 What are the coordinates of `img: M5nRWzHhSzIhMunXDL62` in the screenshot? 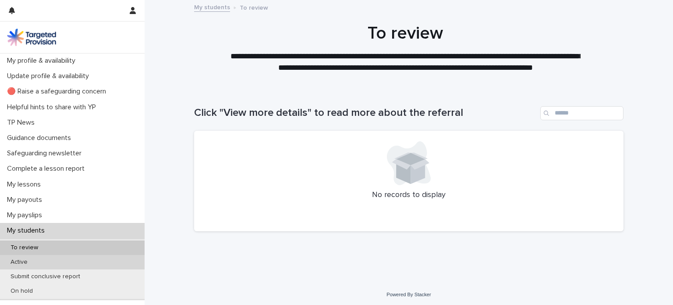 It's located at (32, 37).